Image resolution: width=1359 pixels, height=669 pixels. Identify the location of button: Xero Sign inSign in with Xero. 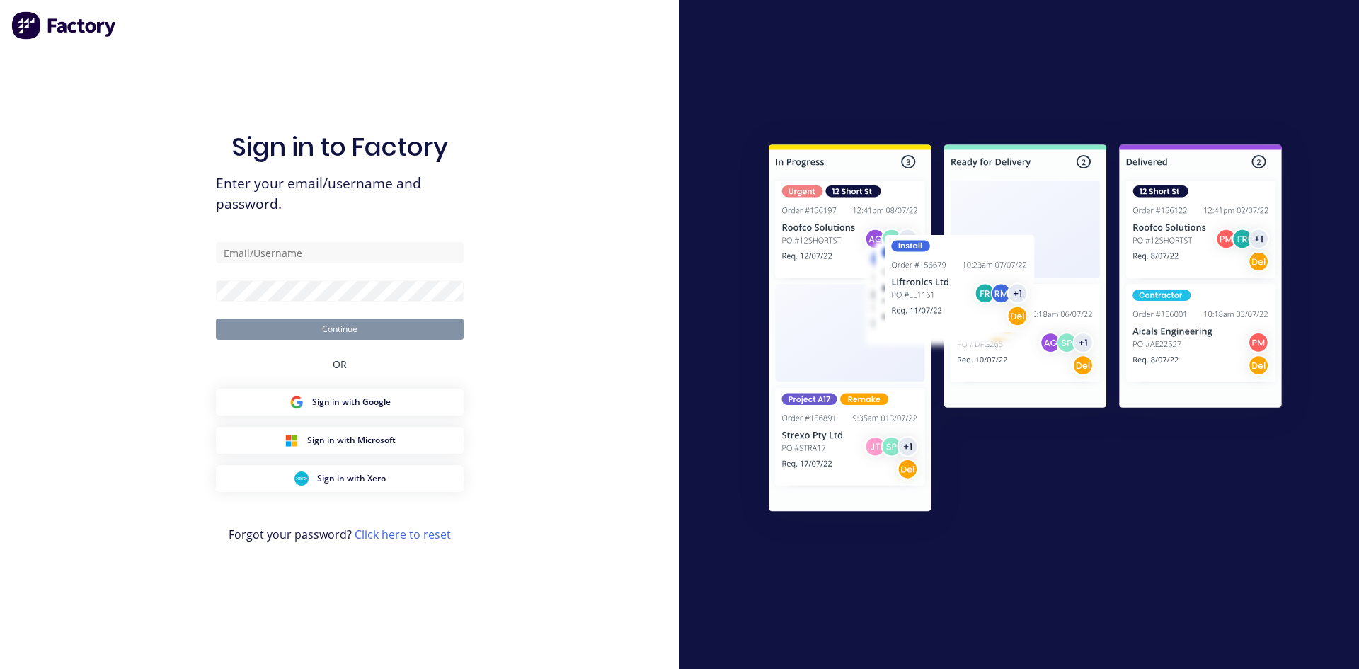
(340, 479).